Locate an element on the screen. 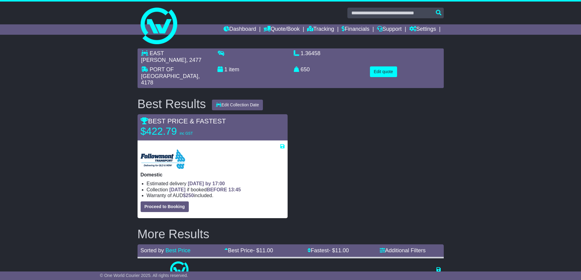 Image resolution: width=581 pixels, height=280 pixels. div: Best Results is located at coordinates (172, 104).